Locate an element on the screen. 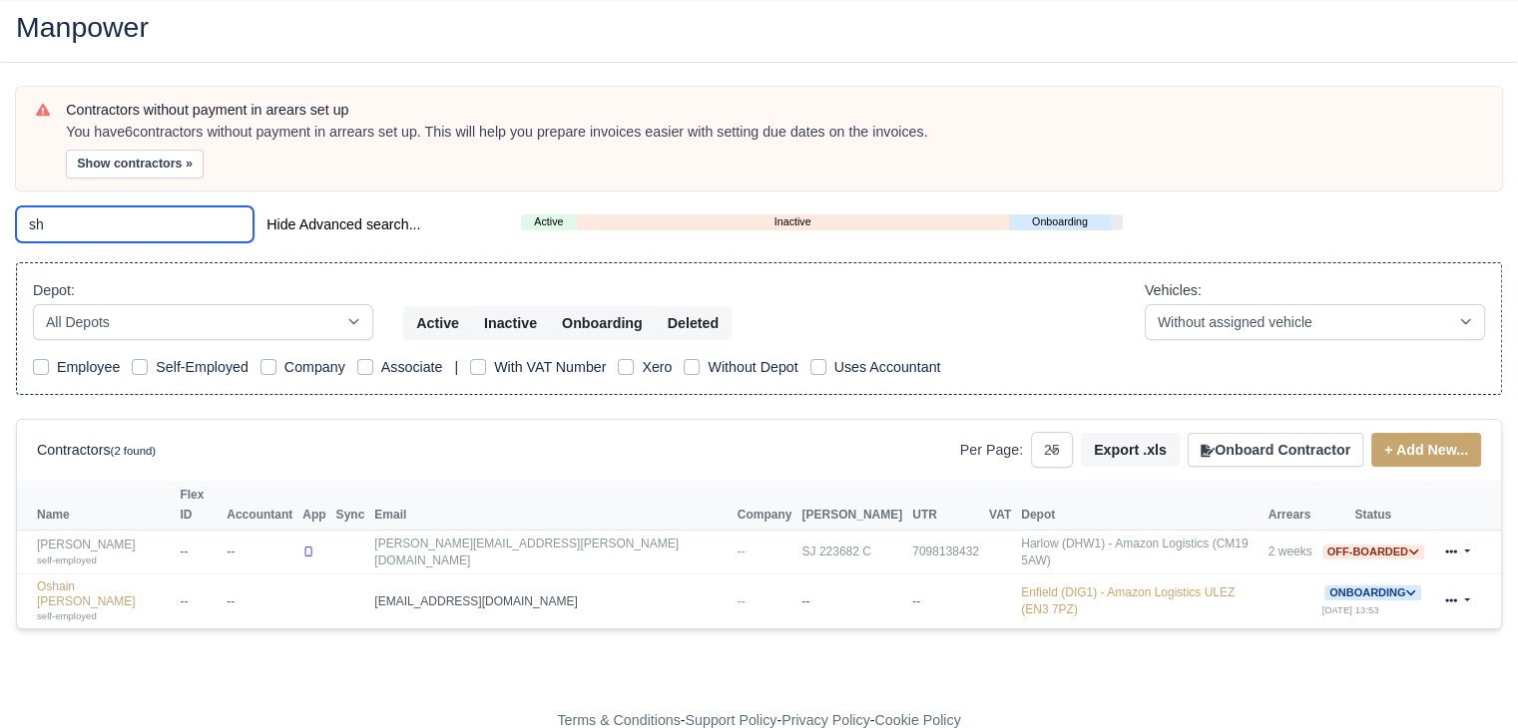  div: Chat Widget is located at coordinates (1468, 680).